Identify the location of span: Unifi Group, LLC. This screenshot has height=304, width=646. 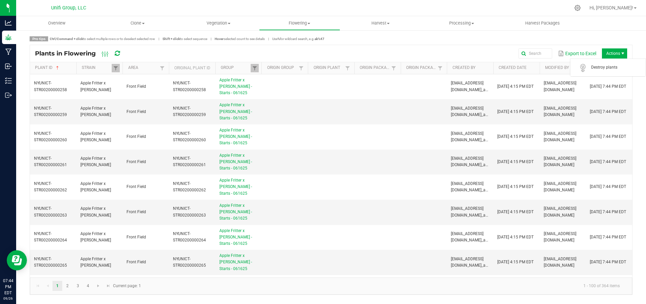
(69, 8).